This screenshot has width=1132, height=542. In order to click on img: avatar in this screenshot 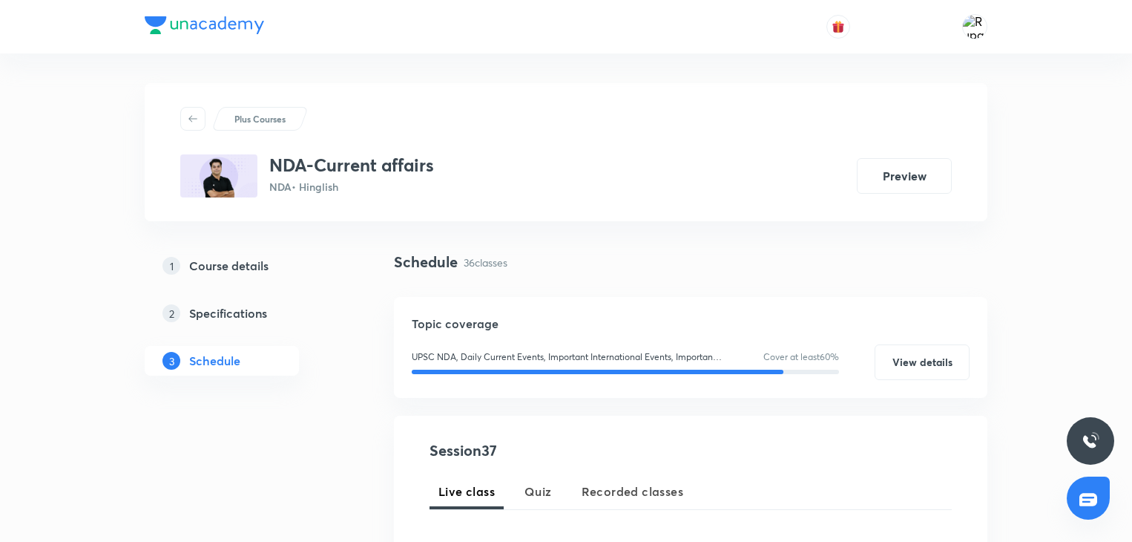, I will do `click(839, 27)`.